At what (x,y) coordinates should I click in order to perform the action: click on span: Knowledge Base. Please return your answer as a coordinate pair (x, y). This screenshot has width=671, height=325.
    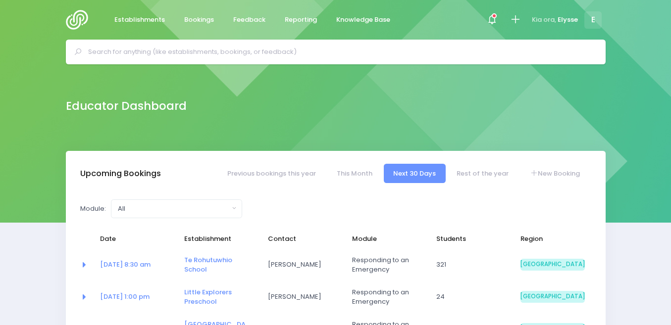
    Looking at the image, I should click on (363, 20).